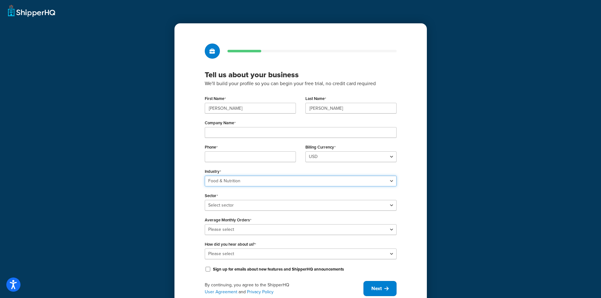  Describe the element at coordinates (215, 99) in the screenshot. I see `label: First Name` at that location.